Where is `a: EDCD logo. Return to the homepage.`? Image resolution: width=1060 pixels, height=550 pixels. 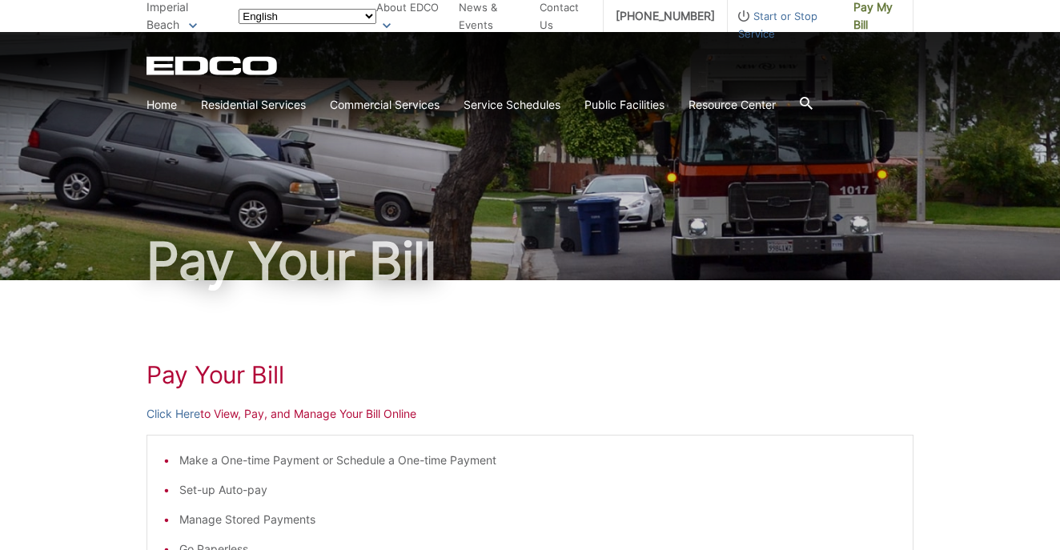 a: EDCD logo. Return to the homepage. is located at coordinates (213, 66).